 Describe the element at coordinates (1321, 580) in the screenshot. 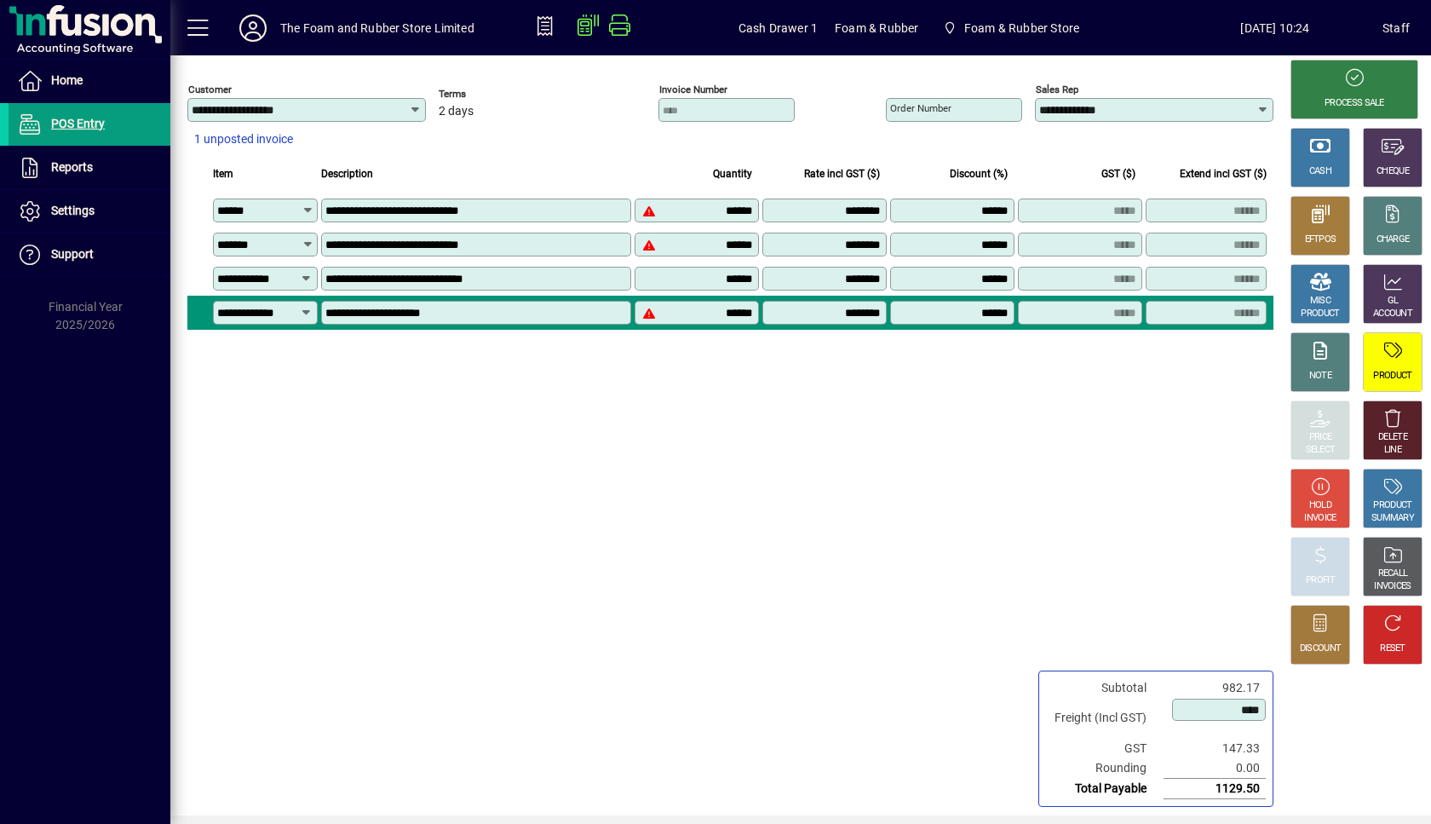

I see `div: PROFIT` at that location.